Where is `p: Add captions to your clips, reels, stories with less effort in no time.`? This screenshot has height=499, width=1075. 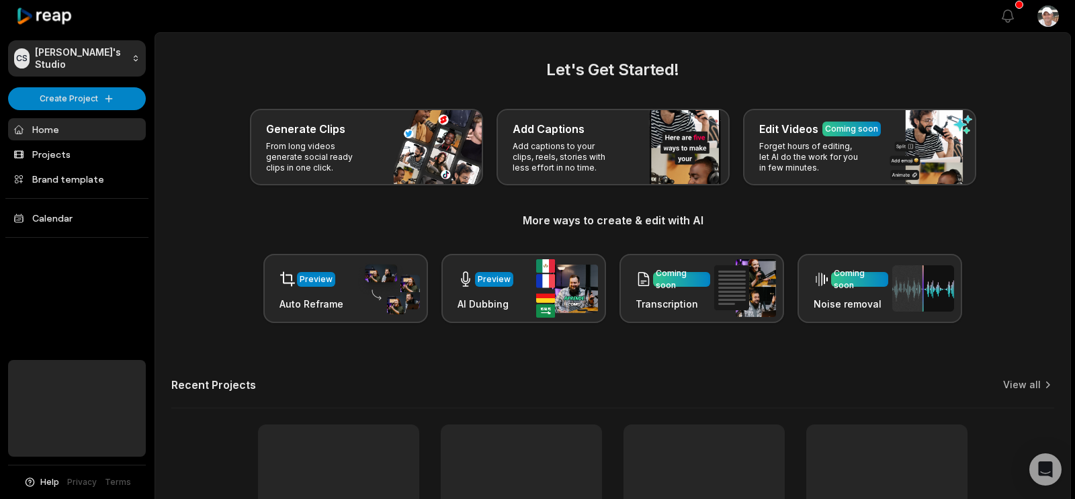
p: Add captions to your clips, reels, stories with less effort in no time. is located at coordinates (564, 157).